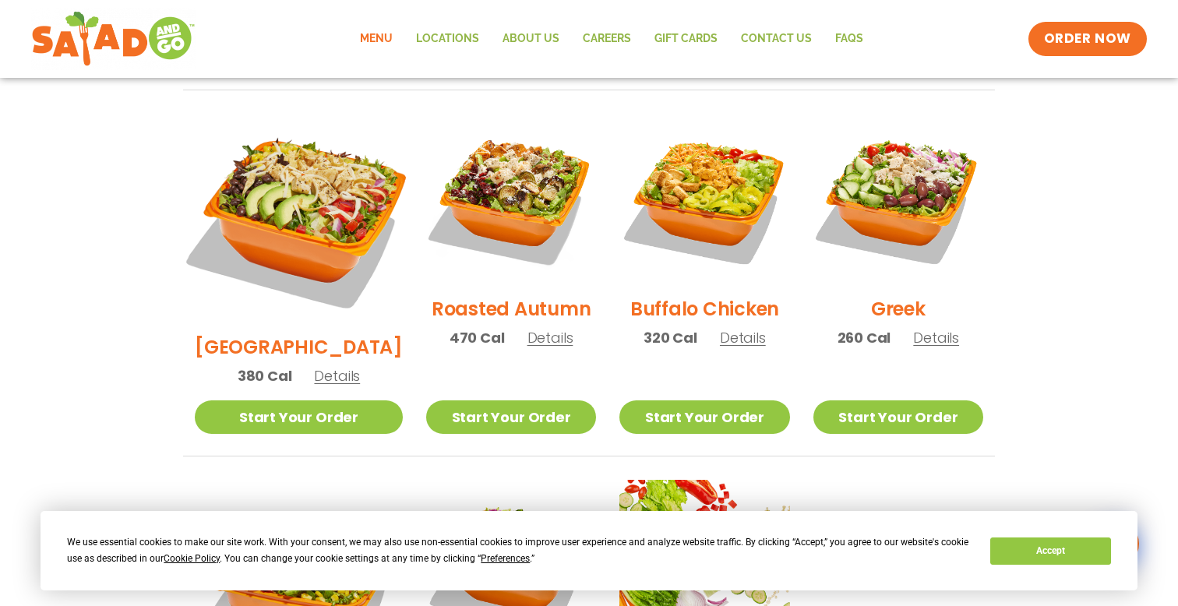  What do you see at coordinates (685, 39) in the screenshot?
I see `a: GIFT CARDS` at bounding box center [685, 39].